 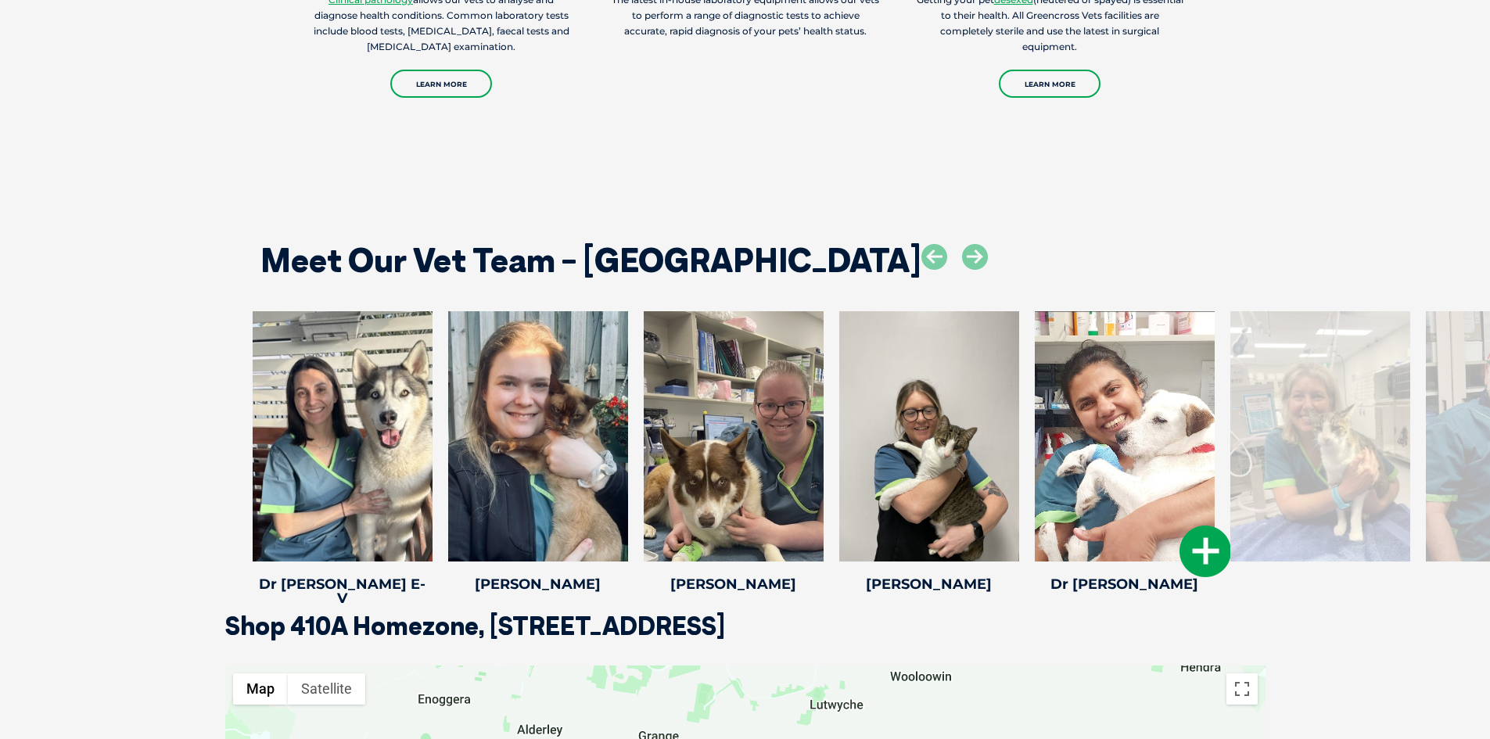 What do you see at coordinates (1242, 689) in the screenshot?
I see `button: Toggle fullscreen view` at bounding box center [1242, 689].